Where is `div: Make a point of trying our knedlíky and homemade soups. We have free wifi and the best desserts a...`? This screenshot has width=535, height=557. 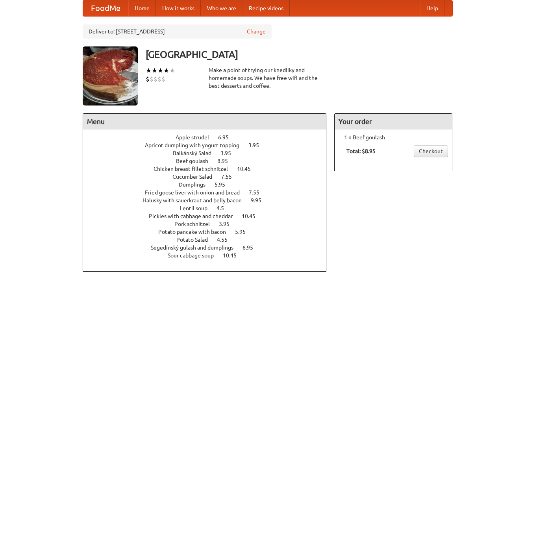 div: Make a point of trying our knedlíky and homemade soups. We have free wifi and the best desserts a... is located at coordinates (268, 78).